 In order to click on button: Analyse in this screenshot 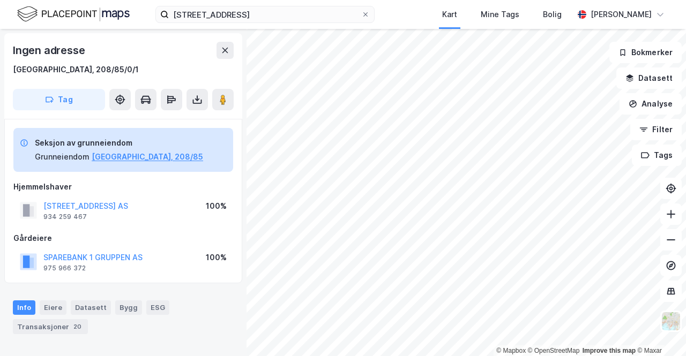, I will do `click(650, 104)`.